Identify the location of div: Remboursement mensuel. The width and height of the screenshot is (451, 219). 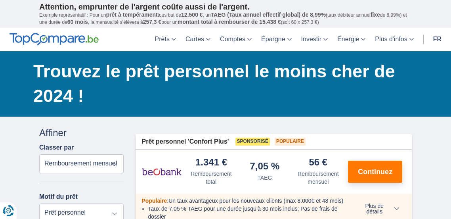
(318, 178).